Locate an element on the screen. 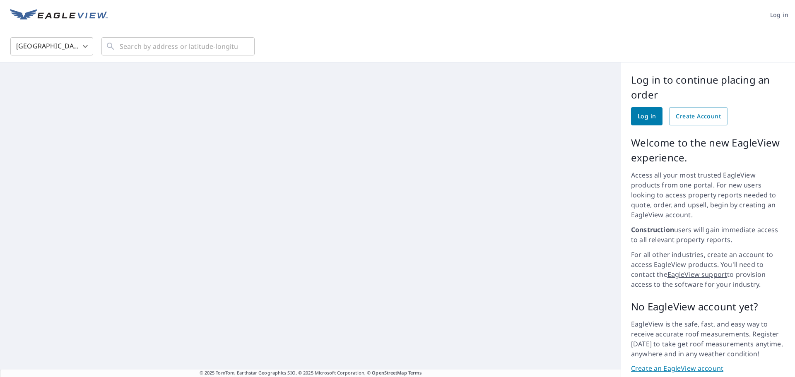 This screenshot has width=795, height=377. p: For all other industries, create an account to access EagleView products. You'll need to contact ... is located at coordinates (708, 270).